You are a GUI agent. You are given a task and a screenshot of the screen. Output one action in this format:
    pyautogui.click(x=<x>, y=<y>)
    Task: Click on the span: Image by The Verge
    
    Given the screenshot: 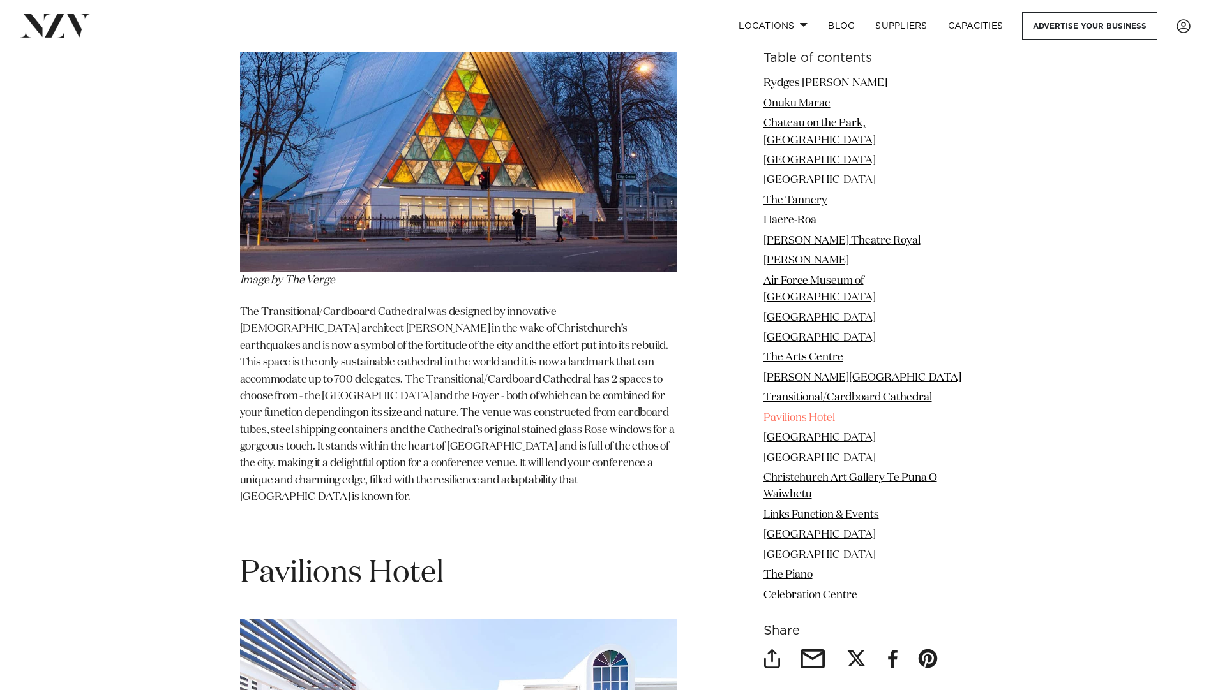 What is the action you would take?
    pyautogui.click(x=287, y=280)
    